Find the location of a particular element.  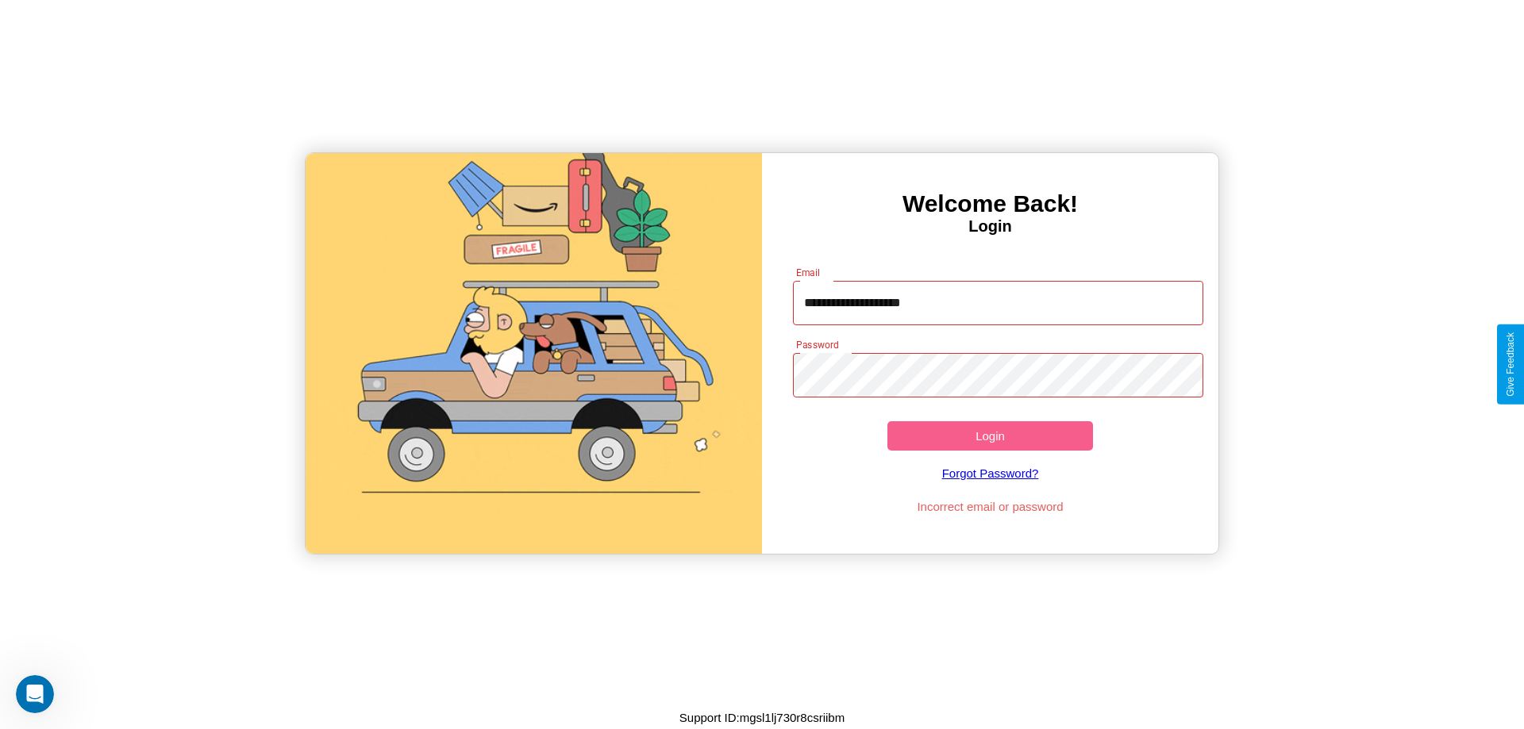

a: Forgot Password? is located at coordinates (990, 473).